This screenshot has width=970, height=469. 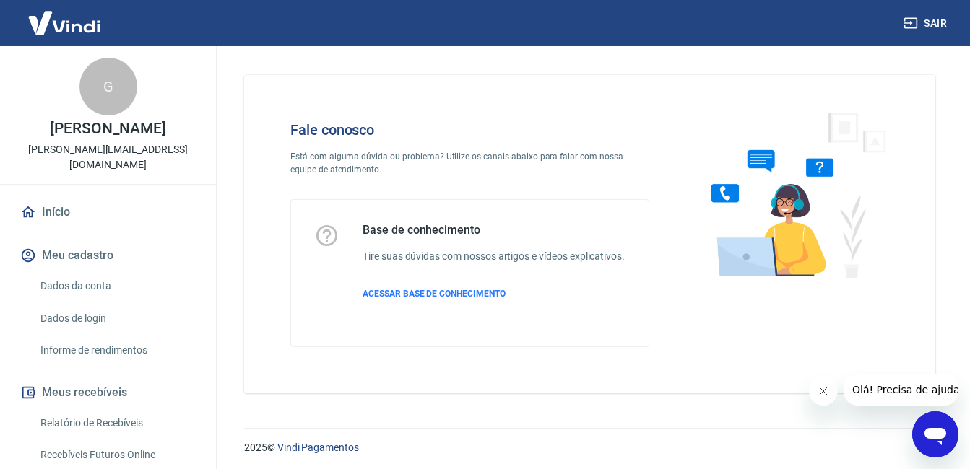 I want to click on button: Meu cadastro, so click(x=108, y=256).